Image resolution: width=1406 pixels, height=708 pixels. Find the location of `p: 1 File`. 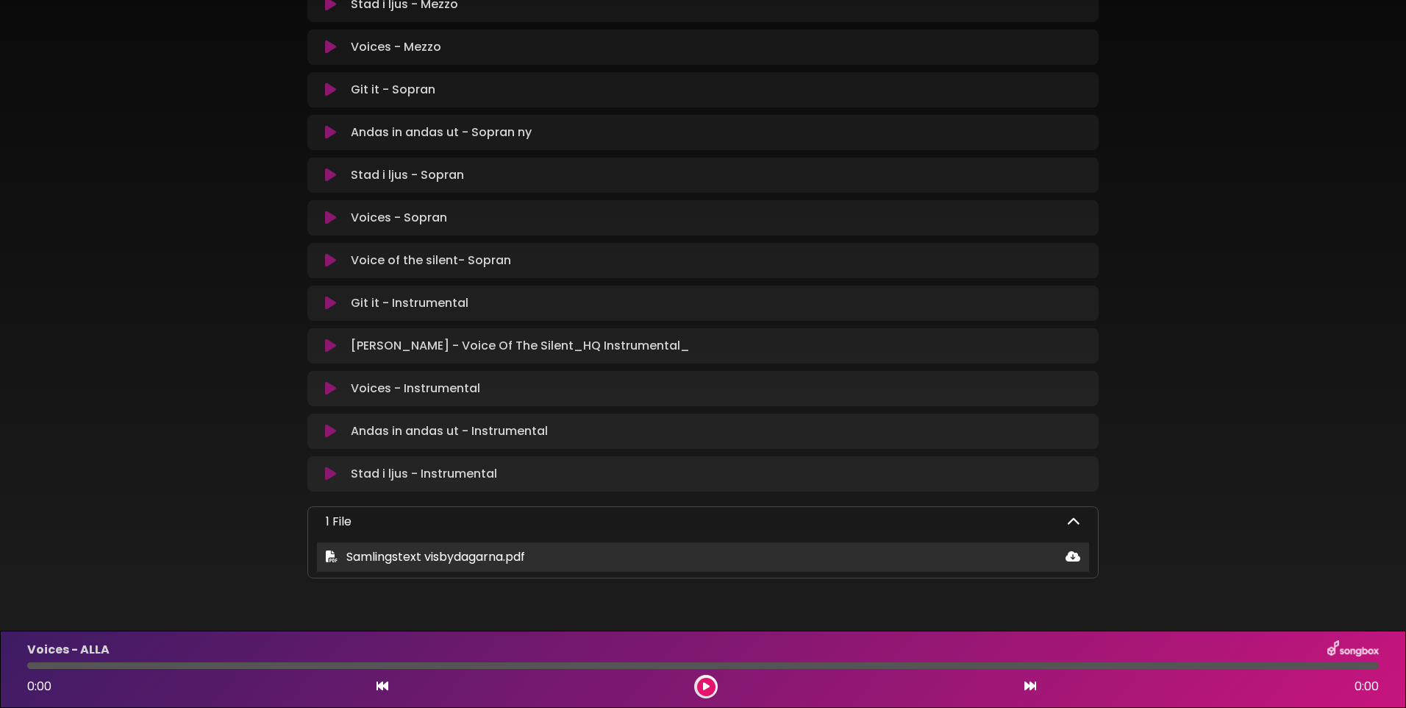

p: 1 File is located at coordinates (338, 521).